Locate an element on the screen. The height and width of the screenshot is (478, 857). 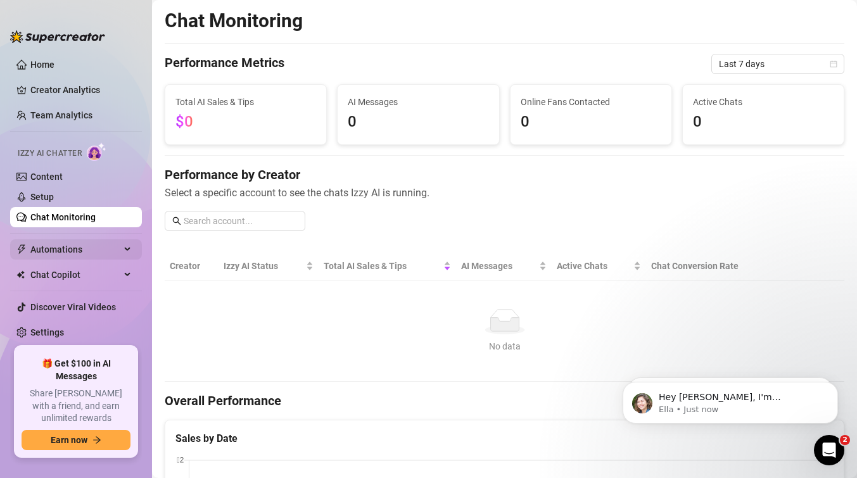
span: Messages is located at coordinates (95, 398).